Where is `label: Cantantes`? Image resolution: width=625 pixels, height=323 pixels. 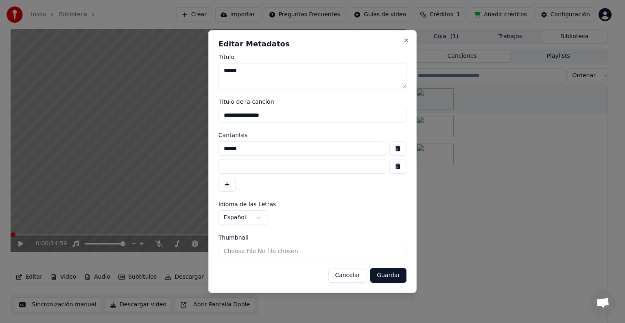 label: Cantantes is located at coordinates (313, 135).